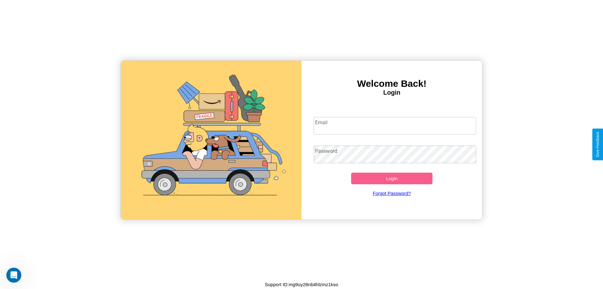 Image resolution: width=603 pixels, height=289 pixels. I want to click on h3: Welcome Back!, so click(392, 84).